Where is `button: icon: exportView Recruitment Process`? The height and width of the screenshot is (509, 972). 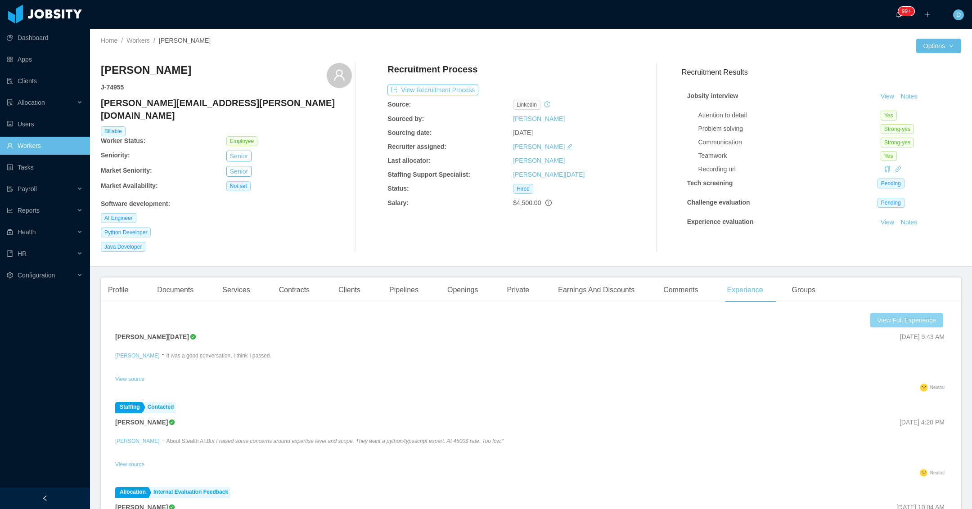 button: icon: exportView Recruitment Process is located at coordinates (433, 90).